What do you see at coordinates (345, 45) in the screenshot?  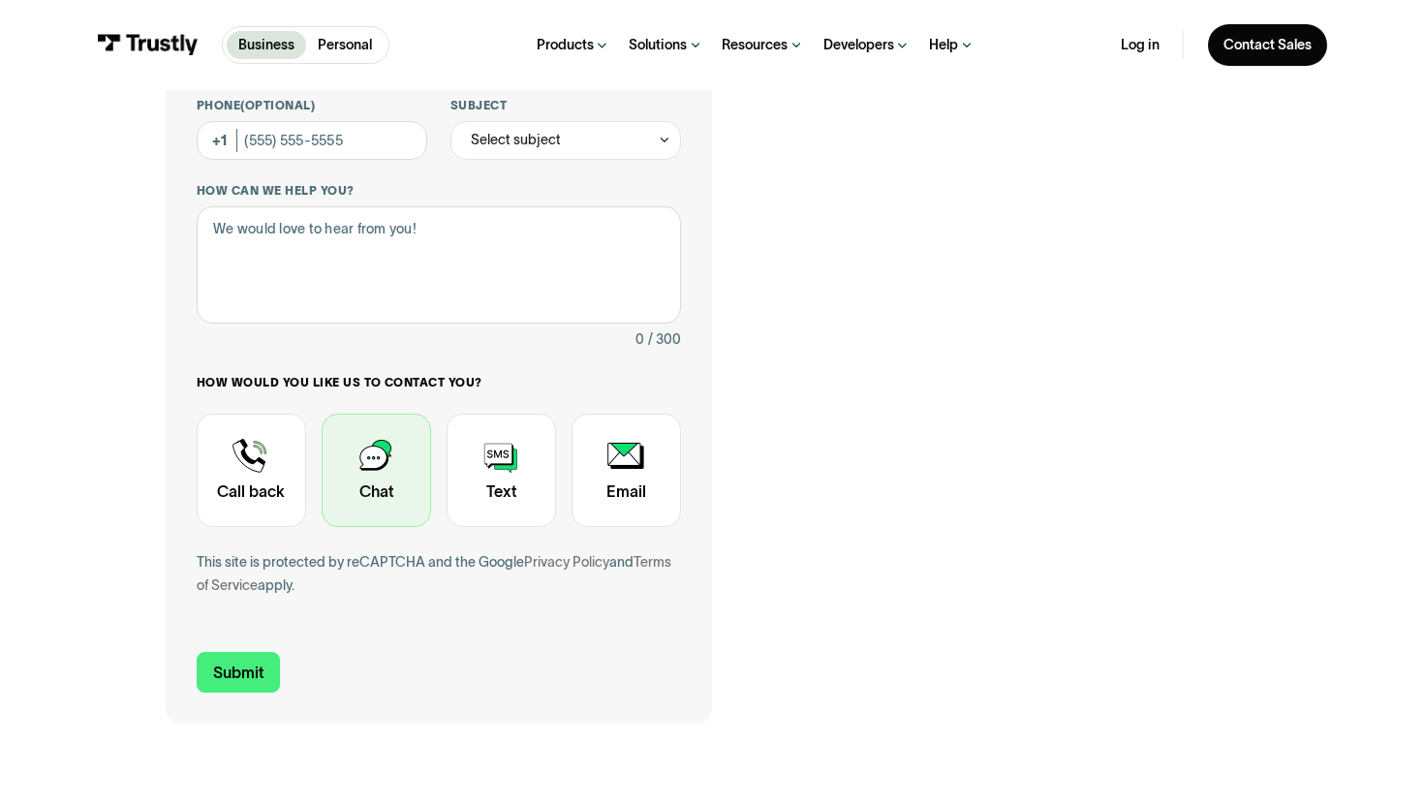 I see `a: Personal` at bounding box center [345, 45].